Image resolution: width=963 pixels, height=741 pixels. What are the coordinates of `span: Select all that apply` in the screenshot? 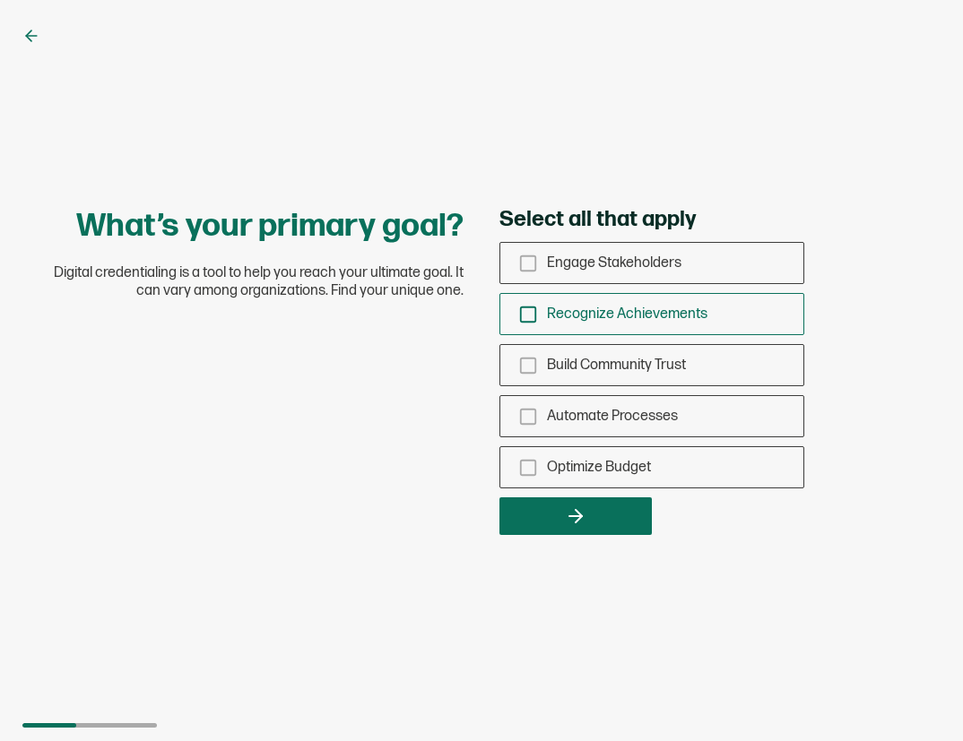 It's located at (597, 220).